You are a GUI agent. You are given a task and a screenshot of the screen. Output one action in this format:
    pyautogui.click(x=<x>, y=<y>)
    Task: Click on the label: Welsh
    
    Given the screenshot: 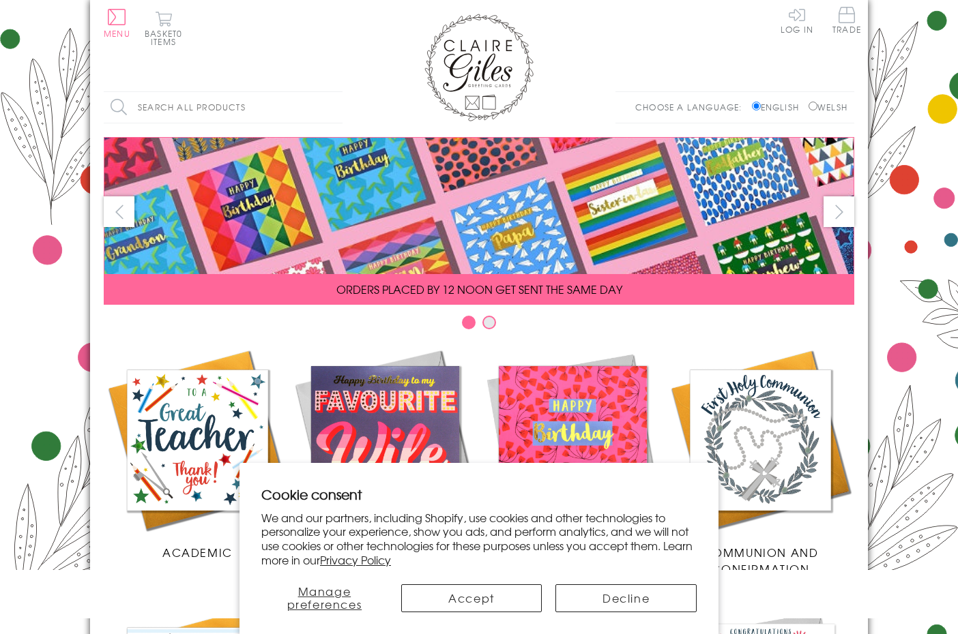 What is the action you would take?
    pyautogui.click(x=827, y=107)
    